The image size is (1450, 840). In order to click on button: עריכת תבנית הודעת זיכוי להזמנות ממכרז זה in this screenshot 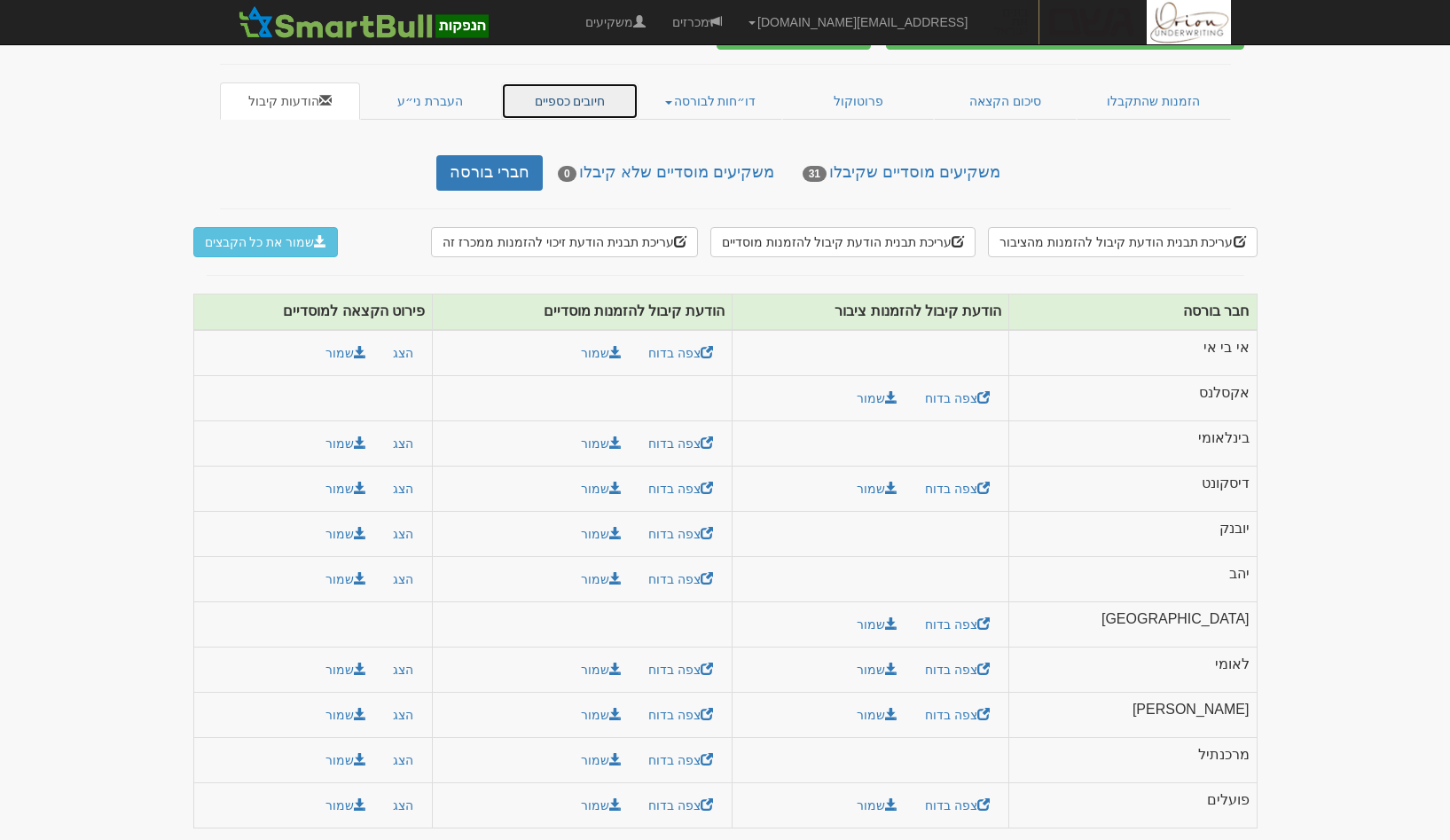, I will do `click(564, 242)`.